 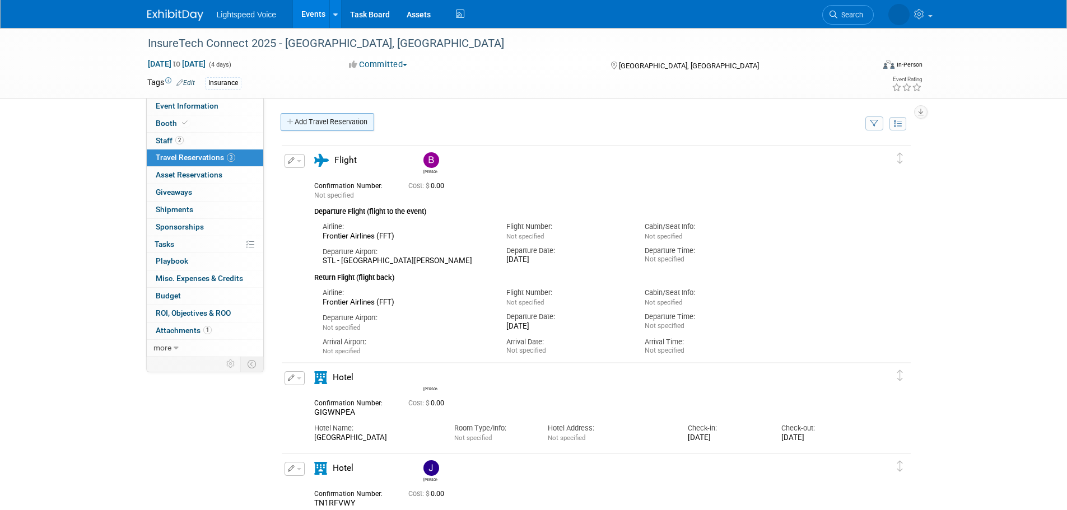 I want to click on div: Arrival Time:, so click(x=705, y=342).